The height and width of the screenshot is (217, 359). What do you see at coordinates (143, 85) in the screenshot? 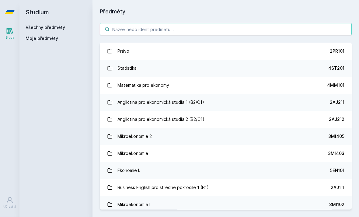
I see `div: Matematika pro ekonomy` at bounding box center [143, 85].